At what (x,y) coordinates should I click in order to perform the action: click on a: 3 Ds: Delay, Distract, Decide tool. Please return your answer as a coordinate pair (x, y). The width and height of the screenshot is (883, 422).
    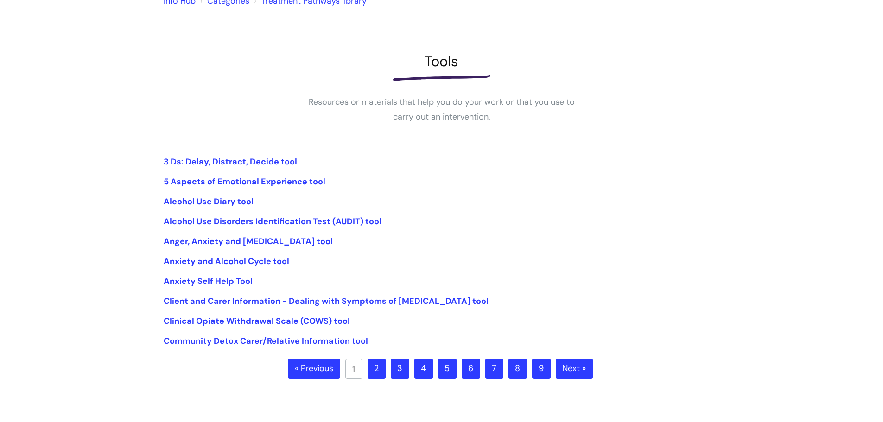
    Looking at the image, I should click on (230, 162).